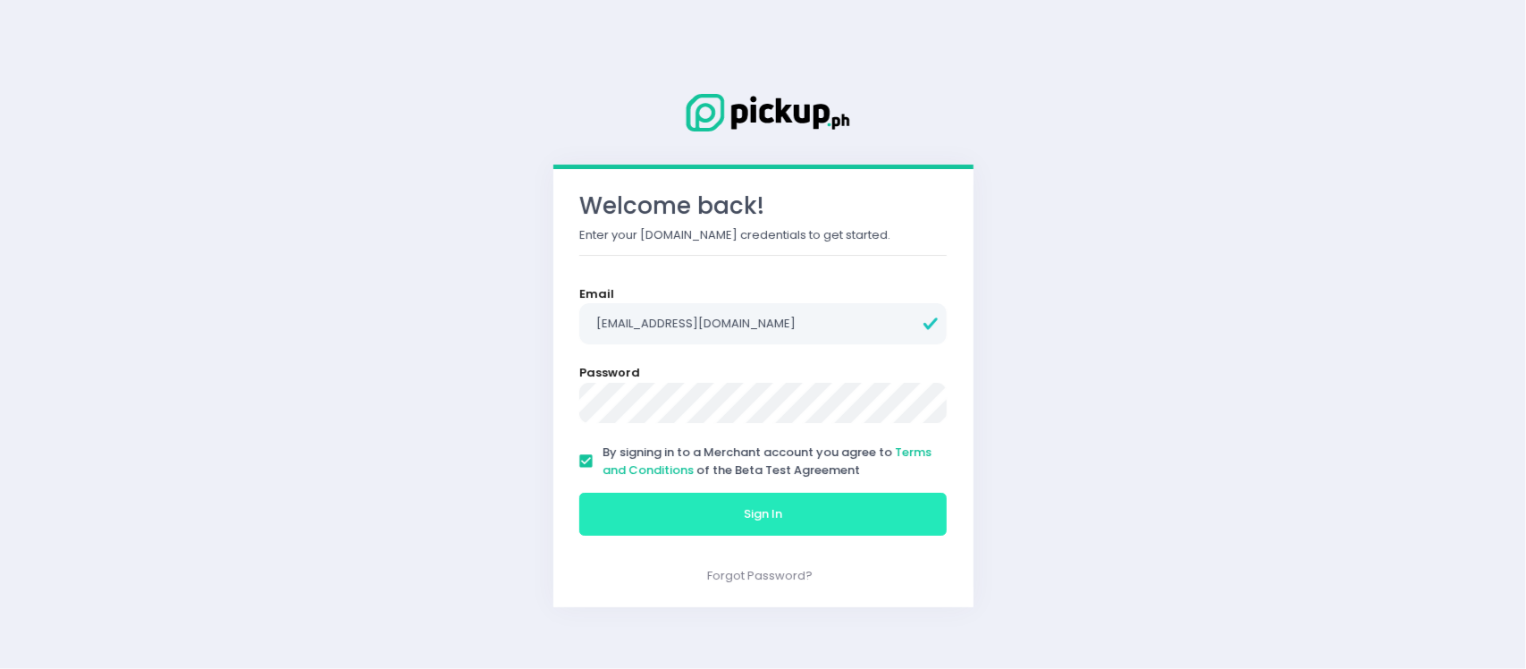 The image size is (1526, 669). I want to click on label: Email, so click(596, 294).